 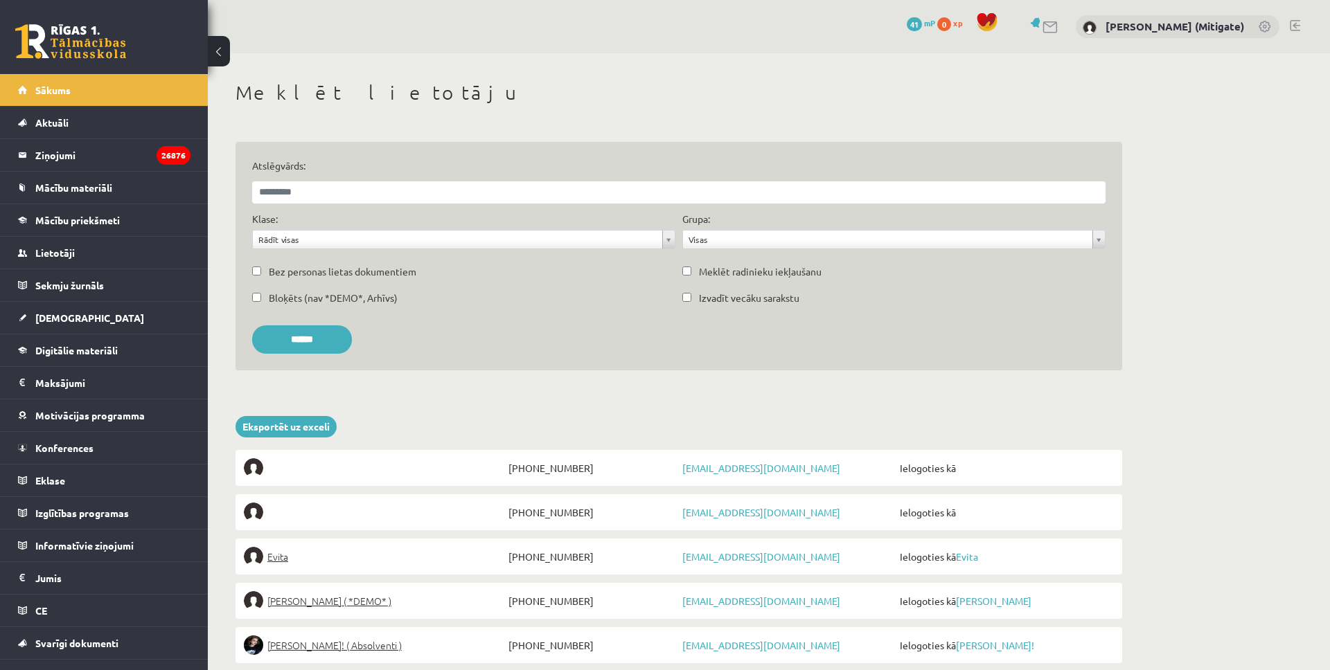 What do you see at coordinates (104, 220) in the screenshot?
I see `a: Mācību priekšmeti` at bounding box center [104, 220].